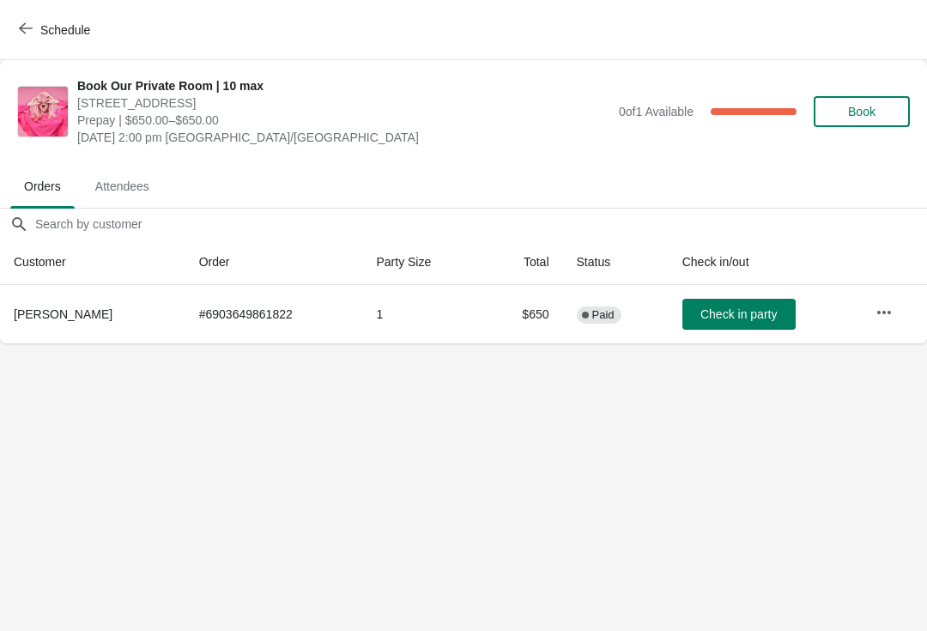 This screenshot has width=927, height=631. What do you see at coordinates (523, 314) in the screenshot?
I see `td: $650` at bounding box center [523, 314].